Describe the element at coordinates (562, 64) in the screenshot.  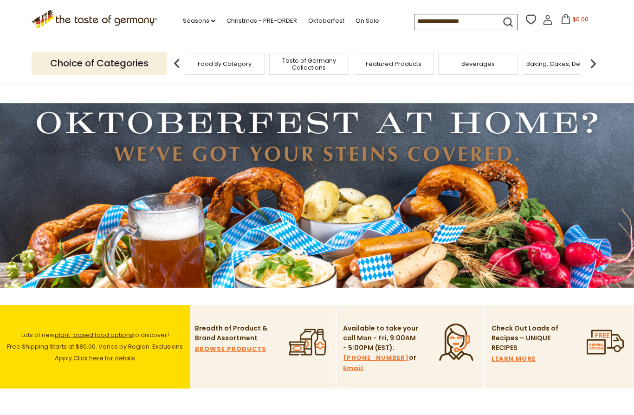
I see `a: Baking, Cakes, Desserts` at that location.